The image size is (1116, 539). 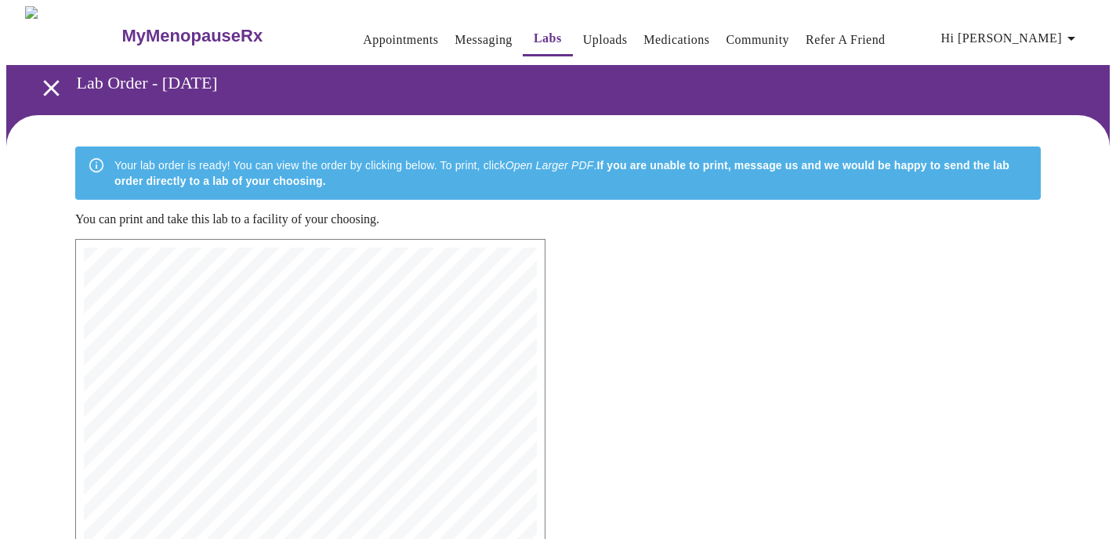 What do you see at coordinates (605, 40) in the screenshot?
I see `button: Uploads` at bounding box center [605, 40].